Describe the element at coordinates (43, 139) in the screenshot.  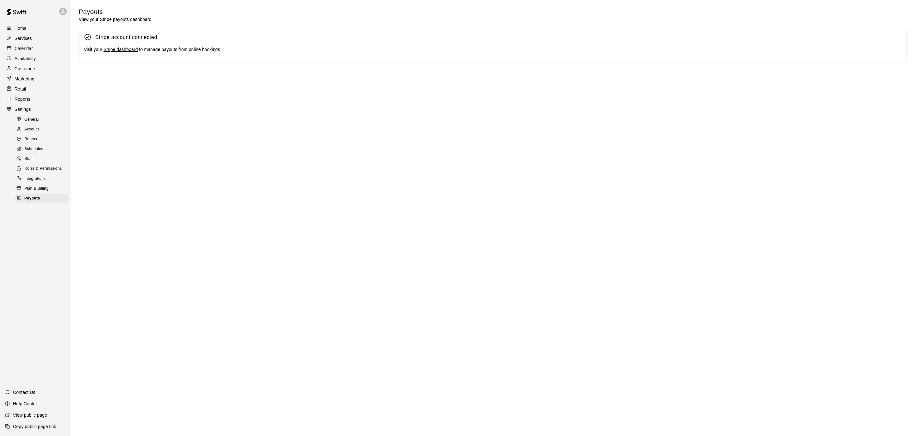
I see `a: Rooms` at that location.